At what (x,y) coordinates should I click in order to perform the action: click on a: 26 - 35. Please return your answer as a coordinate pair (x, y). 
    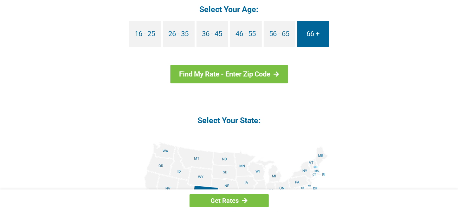
    Looking at the image, I should click on (179, 34).